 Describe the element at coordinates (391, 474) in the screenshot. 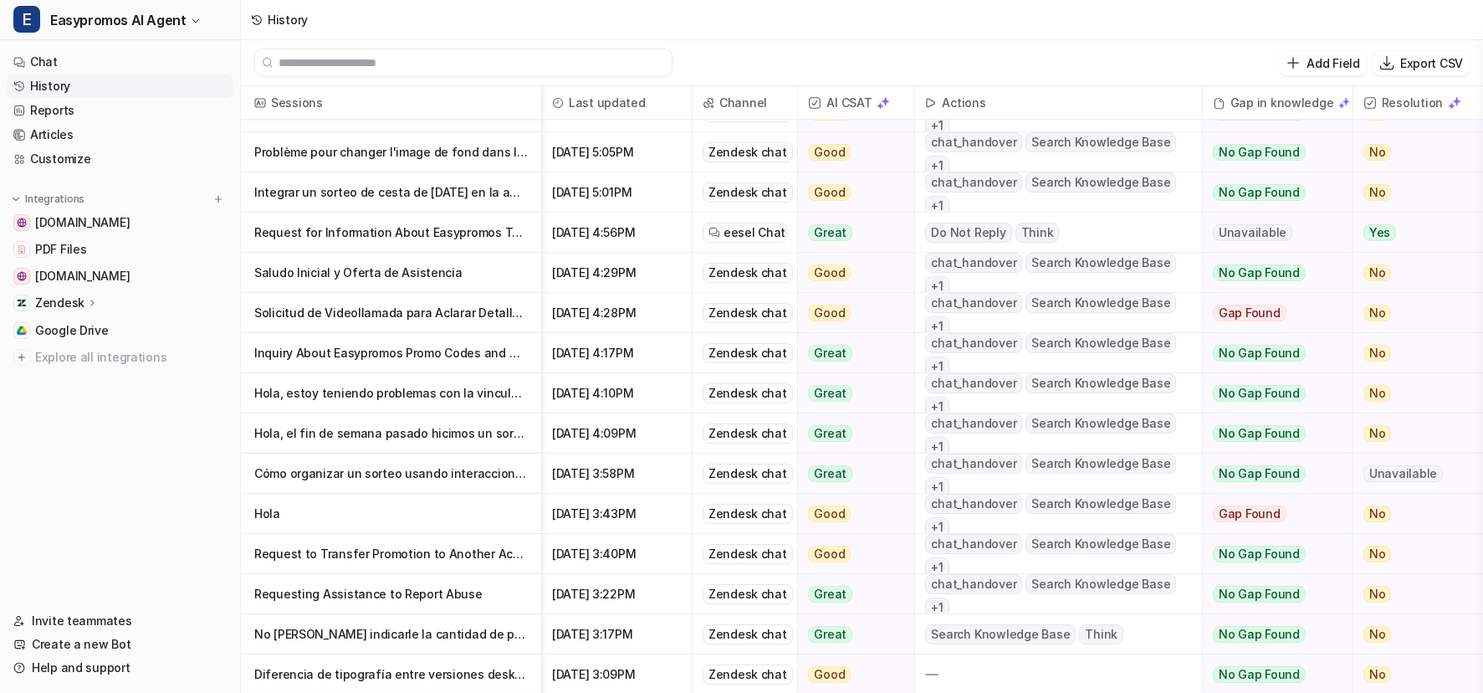

I see `p: Cómo organizar un sorteo usando interacciones en un Reel de Instagram` at that location.